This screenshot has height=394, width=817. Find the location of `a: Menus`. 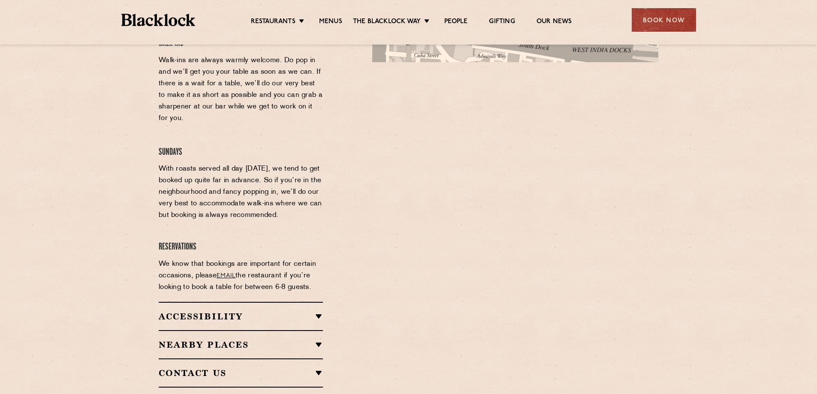

a: Menus is located at coordinates (331, 22).